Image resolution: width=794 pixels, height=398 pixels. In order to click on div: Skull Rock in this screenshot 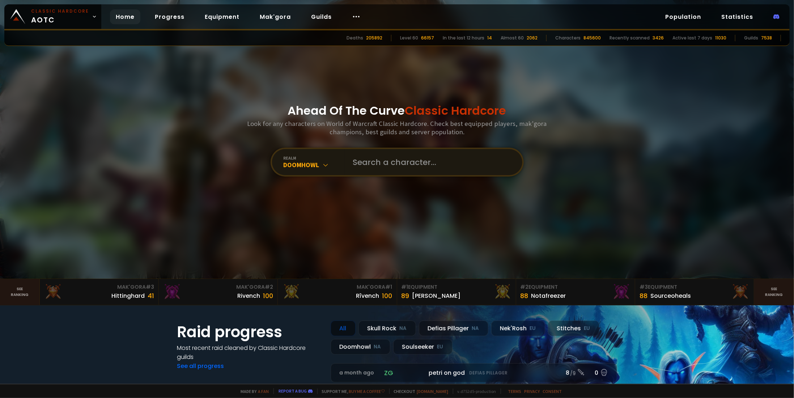, I will do `click(387, 328)`.